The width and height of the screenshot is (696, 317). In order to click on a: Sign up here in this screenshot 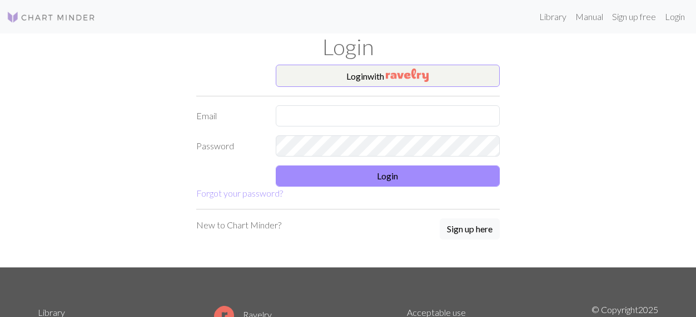, I will do `click(470, 229)`.